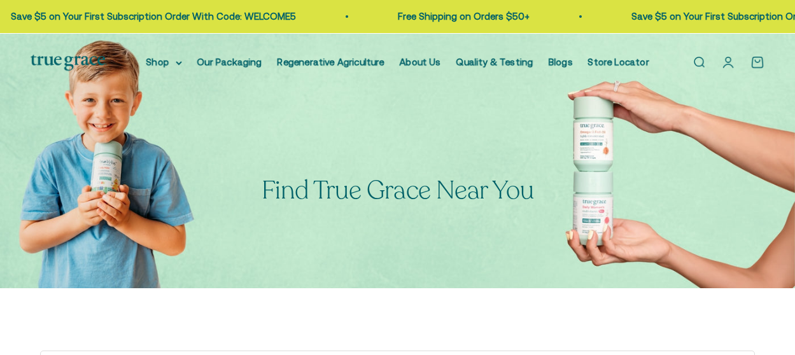 The image size is (795, 355). I want to click on p: Save $5 on Your First Subscription Order With Code: WELCOME5, so click(152, 17).